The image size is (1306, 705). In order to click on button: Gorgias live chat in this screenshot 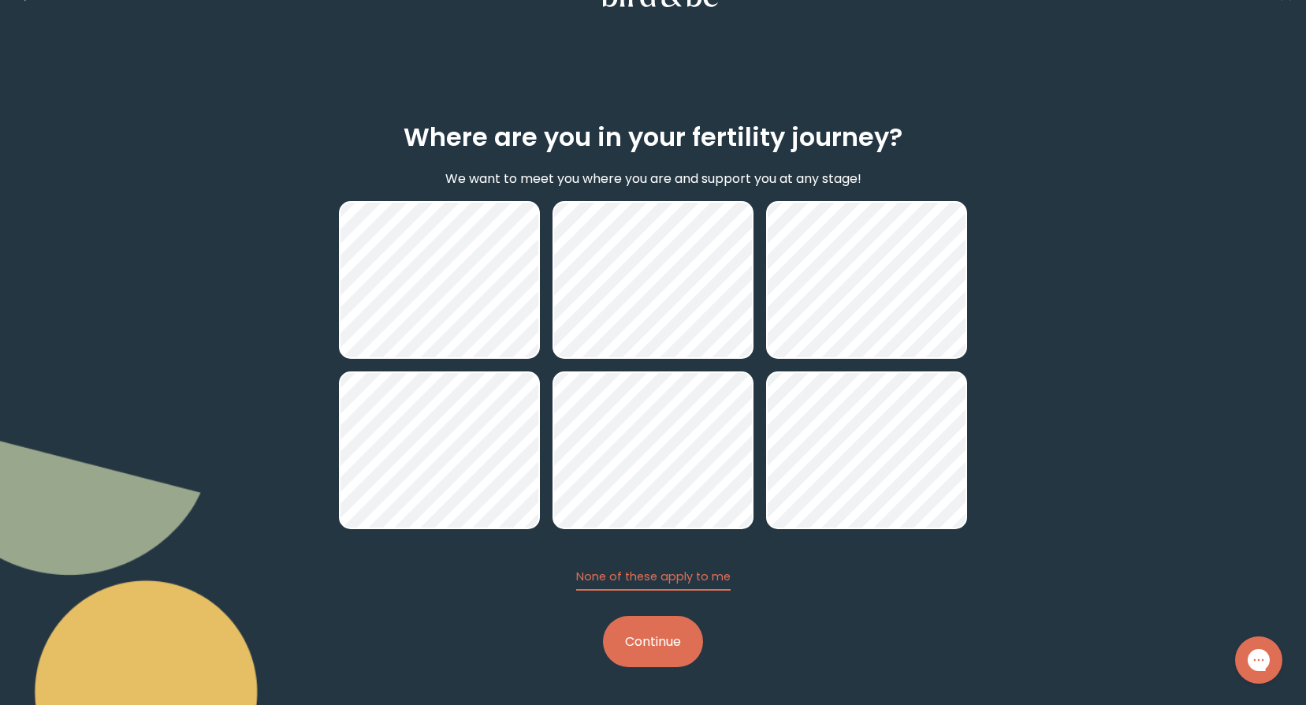, I will do `click(32, 29)`.